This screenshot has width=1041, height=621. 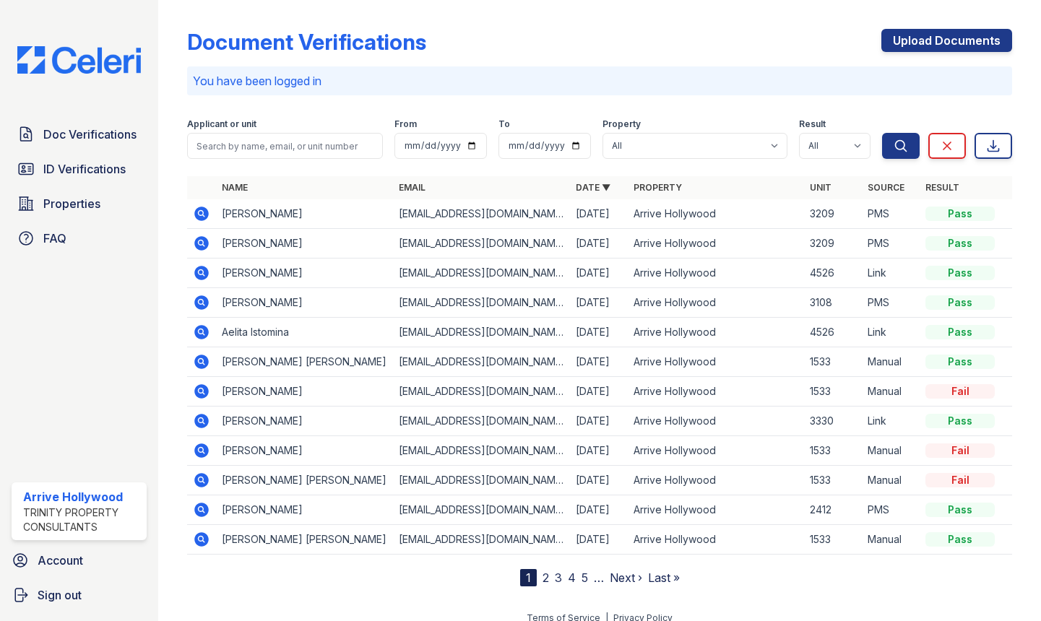 What do you see at coordinates (593, 187) in the screenshot?
I see `a: Date ▼` at bounding box center [593, 187].